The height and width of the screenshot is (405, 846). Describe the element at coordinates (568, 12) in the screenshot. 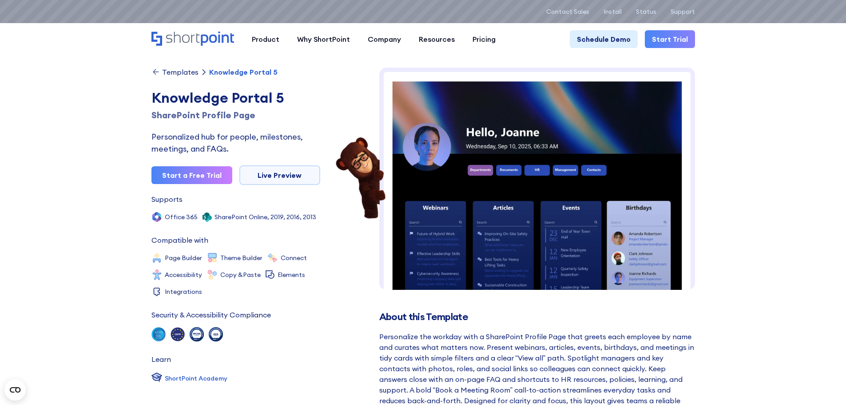

I see `a: Contact Sales` at that location.